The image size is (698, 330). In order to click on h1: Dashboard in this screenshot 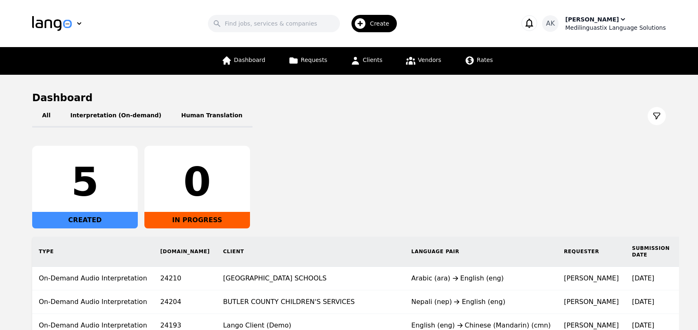, I will do `click(349, 98)`.